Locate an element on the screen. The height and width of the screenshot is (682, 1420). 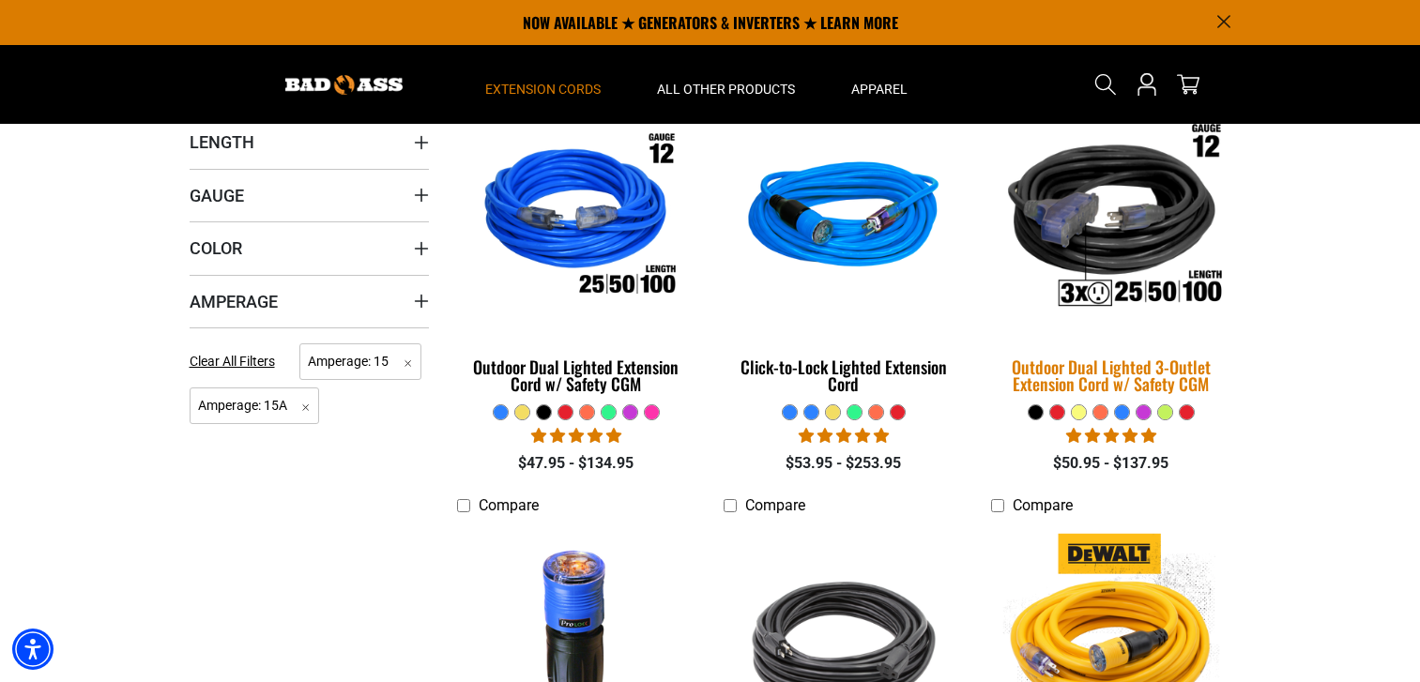
a: Amperage: 15A is located at coordinates (254, 405).